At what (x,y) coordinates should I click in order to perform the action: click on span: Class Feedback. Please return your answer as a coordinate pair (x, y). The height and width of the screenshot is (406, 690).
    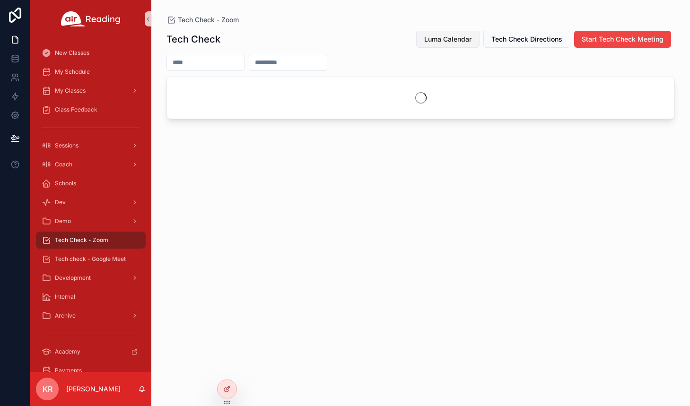
    Looking at the image, I should click on (76, 110).